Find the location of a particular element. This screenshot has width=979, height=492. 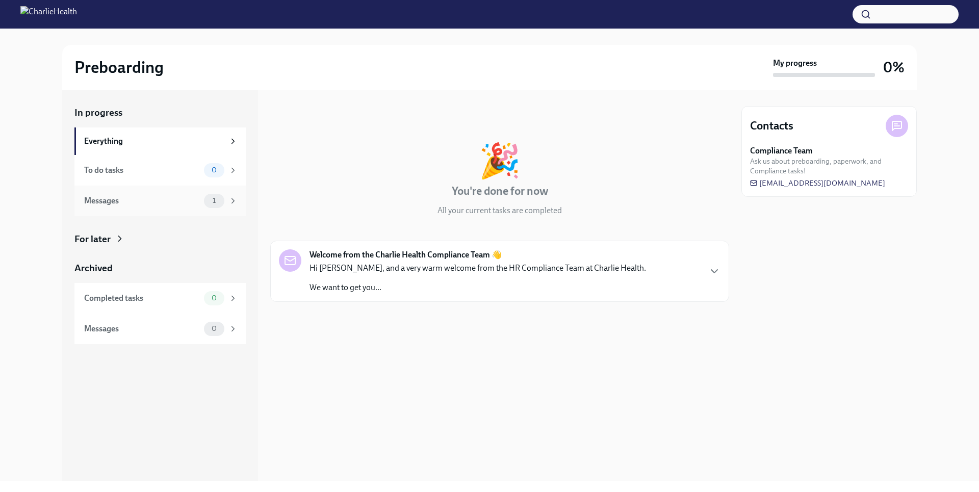

strong: Welcome from the Charlie Health Compliance Team 👋 is located at coordinates (405, 255).